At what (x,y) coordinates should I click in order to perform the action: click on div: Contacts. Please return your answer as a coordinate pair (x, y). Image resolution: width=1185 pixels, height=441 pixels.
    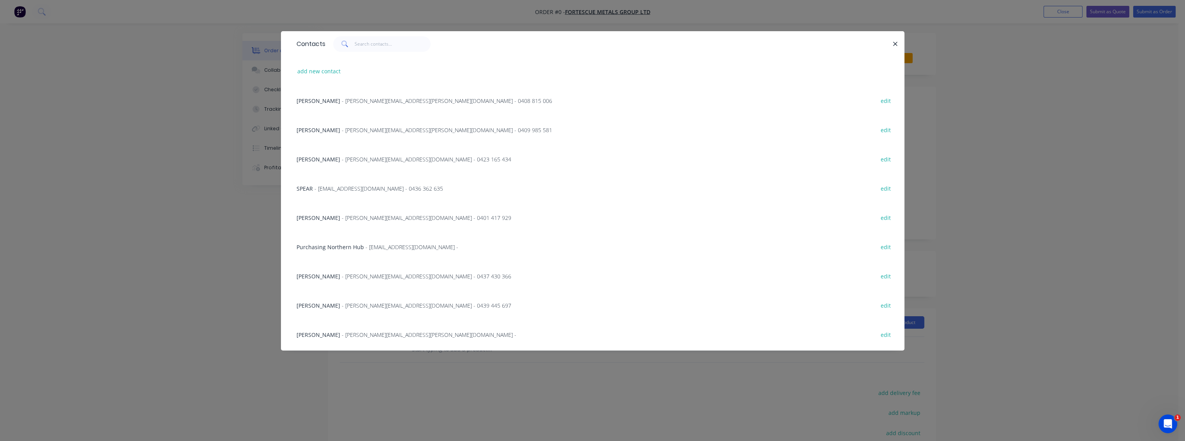
    Looking at the image, I should click on (309, 44).